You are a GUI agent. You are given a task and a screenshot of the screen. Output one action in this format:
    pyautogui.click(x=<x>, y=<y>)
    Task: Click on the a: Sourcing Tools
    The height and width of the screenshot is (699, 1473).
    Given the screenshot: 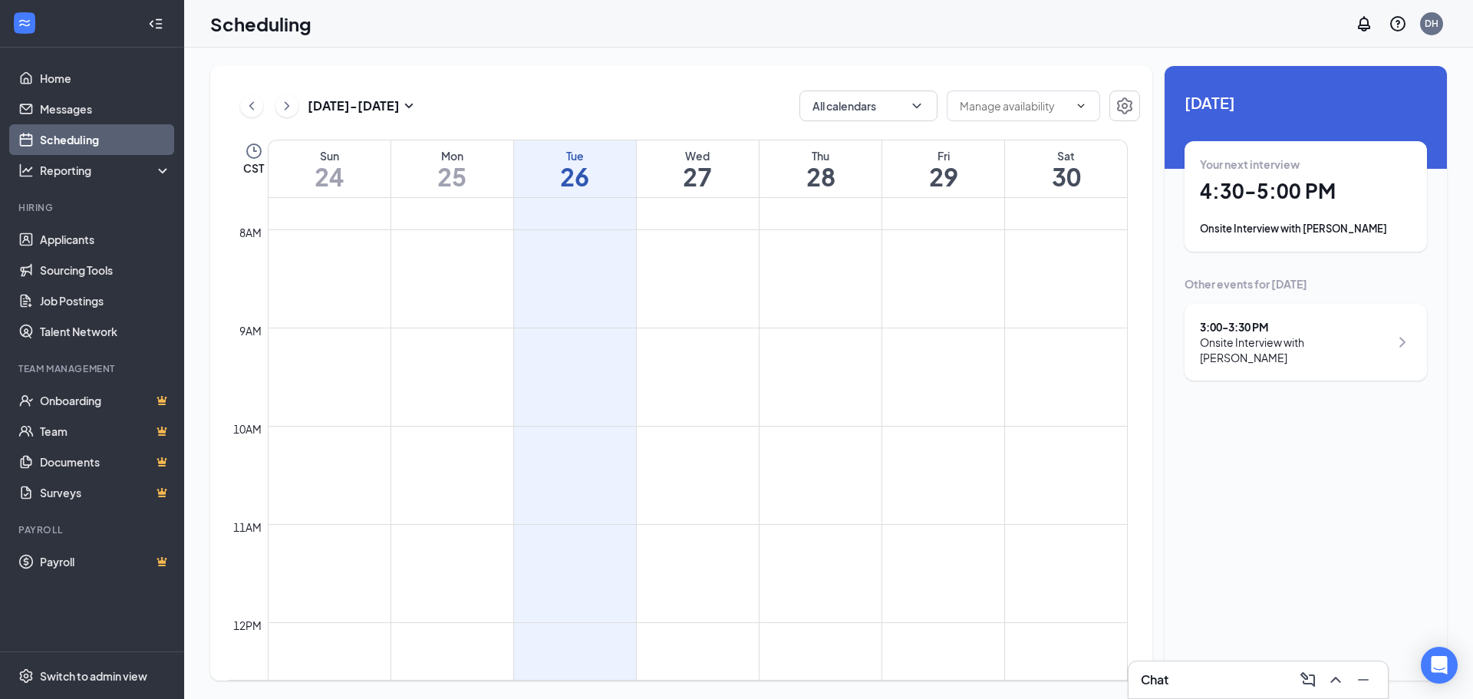 What is the action you would take?
    pyautogui.click(x=105, y=270)
    